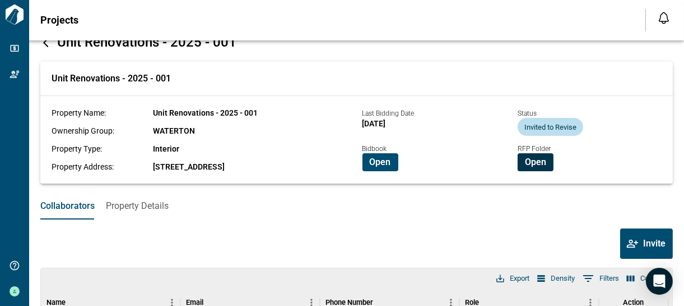 This screenshot has width=684, height=306. I want to click on span: Interior, so click(166, 149).